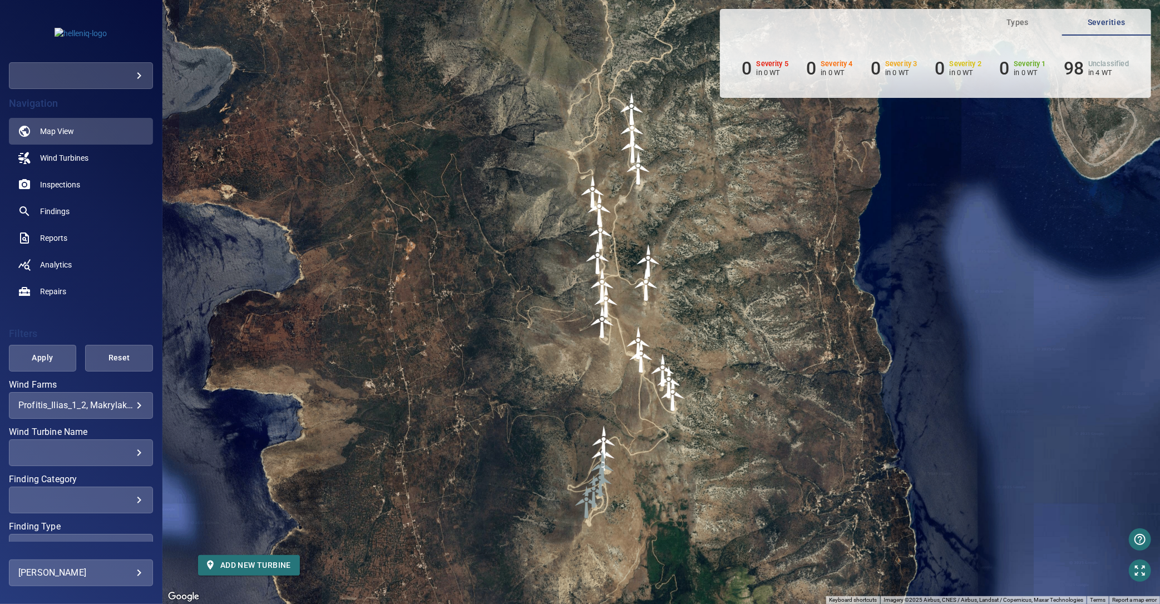  Describe the element at coordinates (119, 358) in the screenshot. I see `button: Reset` at that location.